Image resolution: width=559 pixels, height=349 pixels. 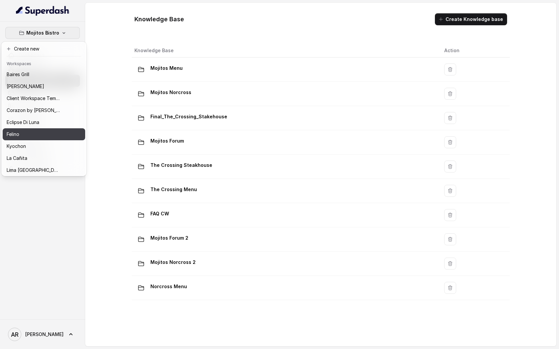 I want to click on div: Mojitos Bistro, so click(x=44, y=109).